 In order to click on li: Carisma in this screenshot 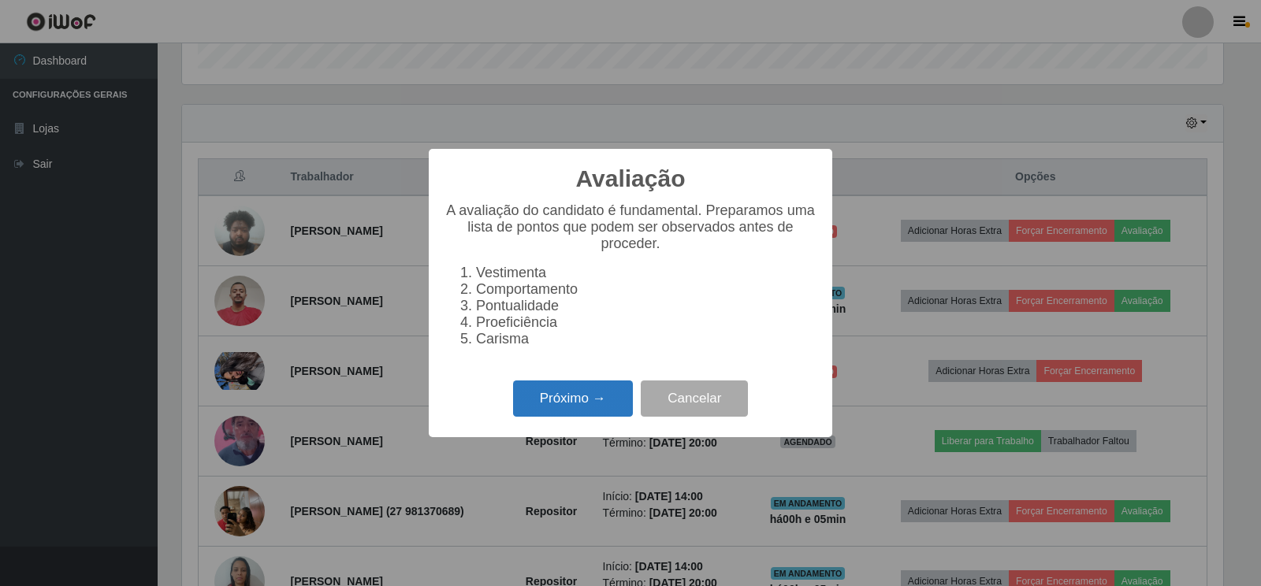, I will do `click(646, 339)`.